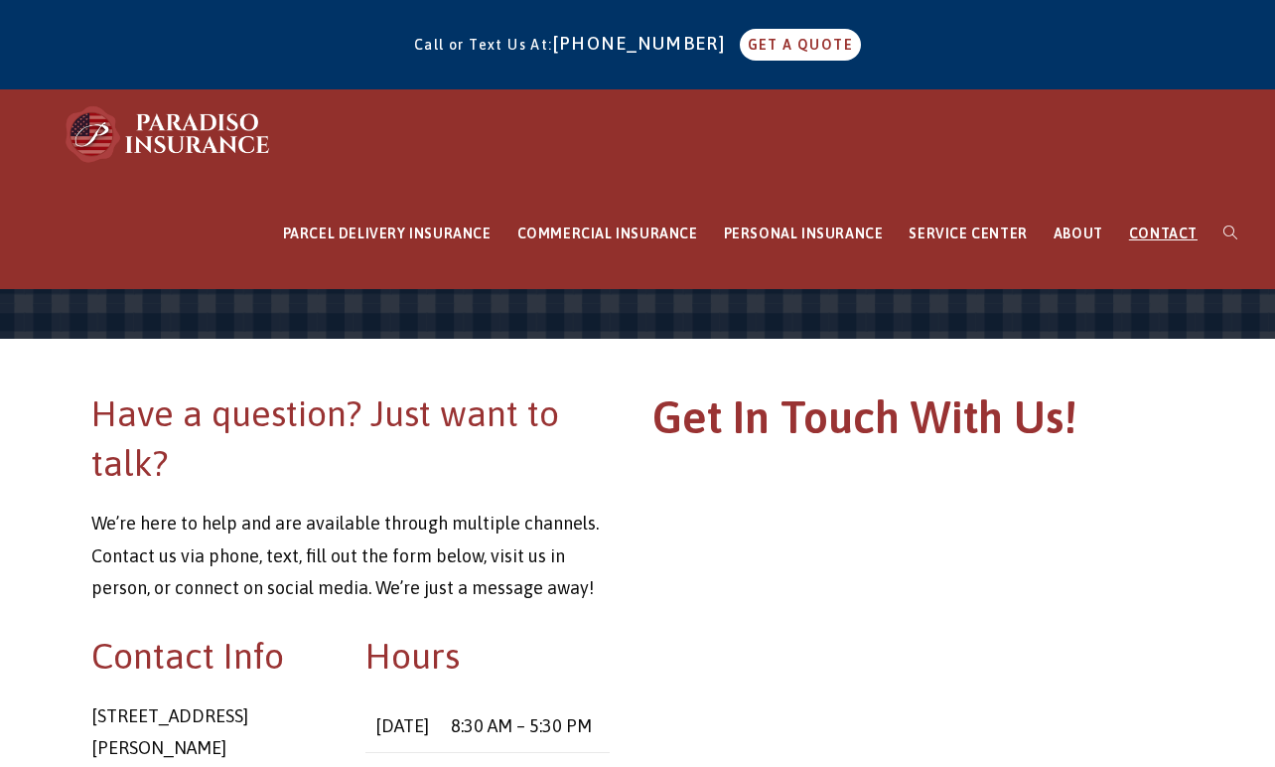 The height and width of the screenshot is (767, 1275). What do you see at coordinates (351, 555) in the screenshot?
I see `p: We’re here to help and are available through multiple channels. Contact us via phone, text, fill ...` at bounding box center [351, 555].